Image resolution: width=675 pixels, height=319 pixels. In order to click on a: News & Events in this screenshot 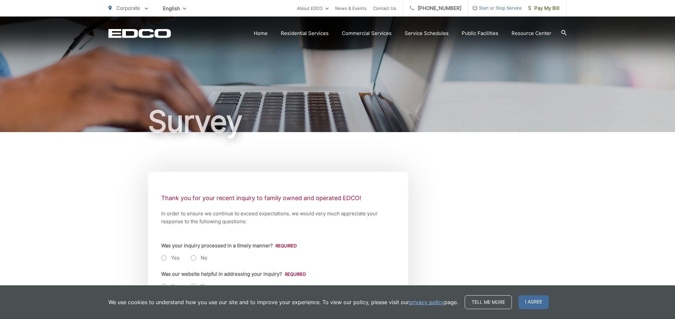, I will do `click(351, 8)`.